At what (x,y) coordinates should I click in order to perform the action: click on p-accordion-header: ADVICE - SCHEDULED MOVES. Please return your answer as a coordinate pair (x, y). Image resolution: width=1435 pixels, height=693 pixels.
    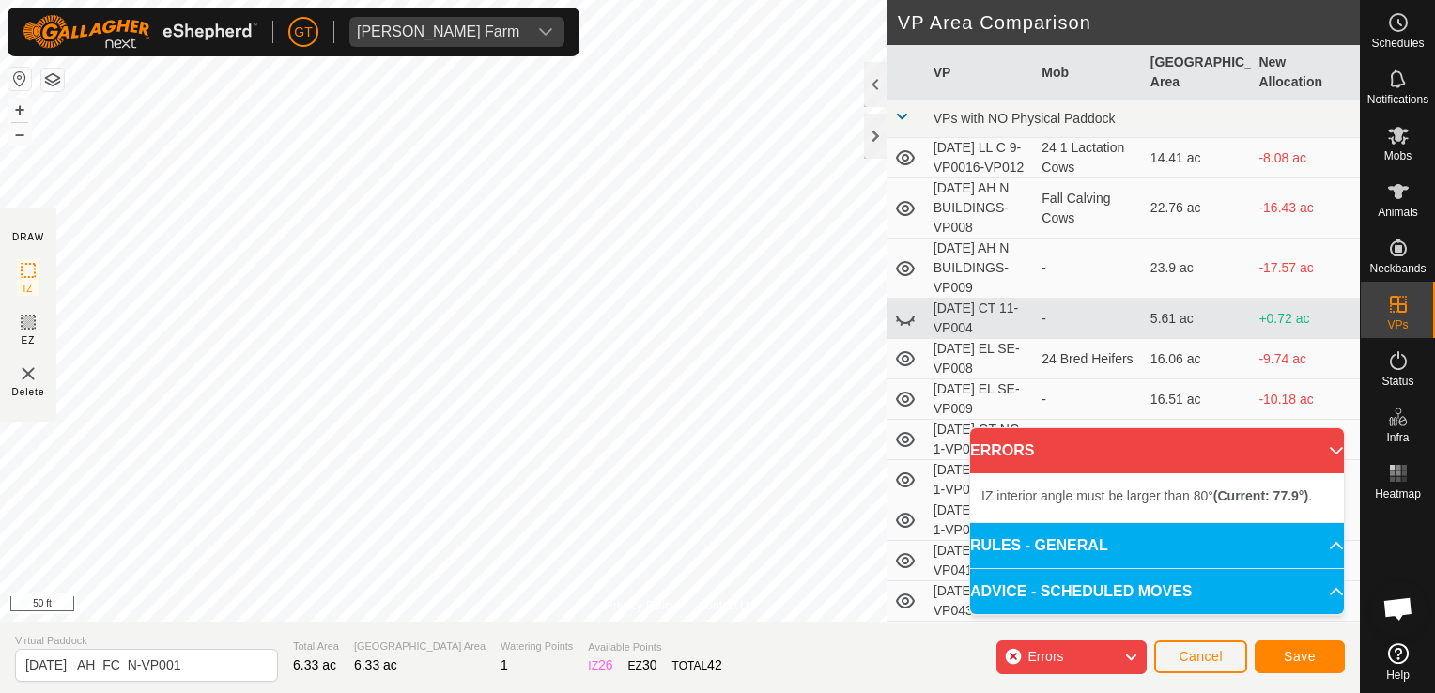
    Looking at the image, I should click on (1157, 592).